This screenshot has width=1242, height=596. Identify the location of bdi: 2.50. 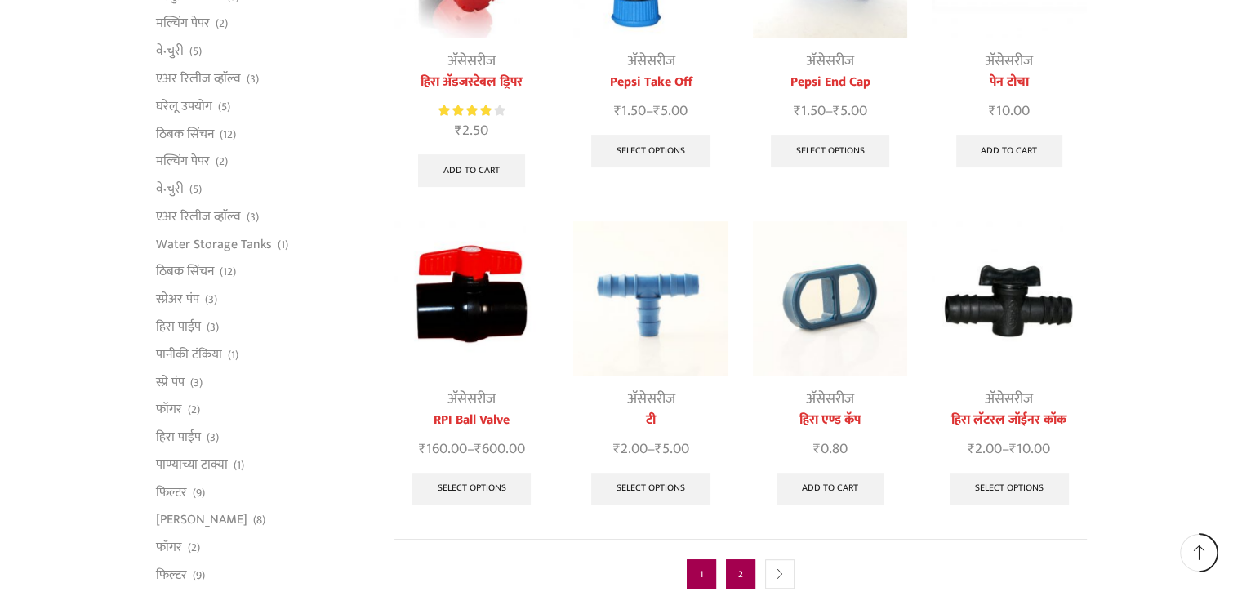
(471, 131).